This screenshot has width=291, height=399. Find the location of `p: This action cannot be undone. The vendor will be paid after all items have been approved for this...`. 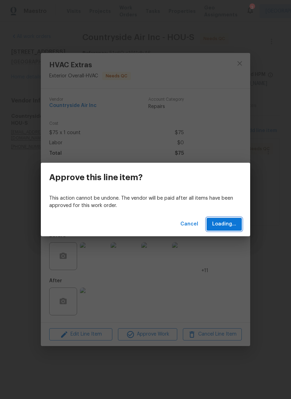

p: This action cannot be undone. The vendor will be paid after all items have been approved for this... is located at coordinates (145, 202).